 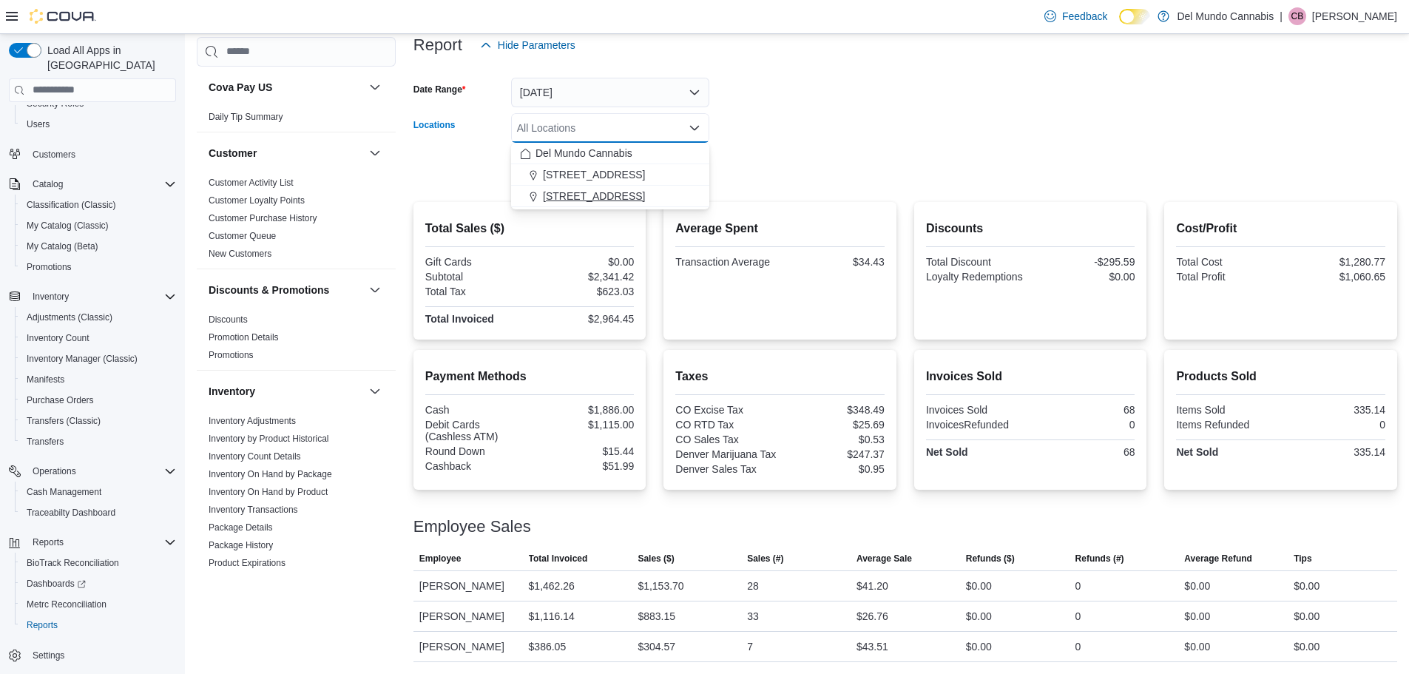 I want to click on span: Inventory Adjustments, so click(x=252, y=421).